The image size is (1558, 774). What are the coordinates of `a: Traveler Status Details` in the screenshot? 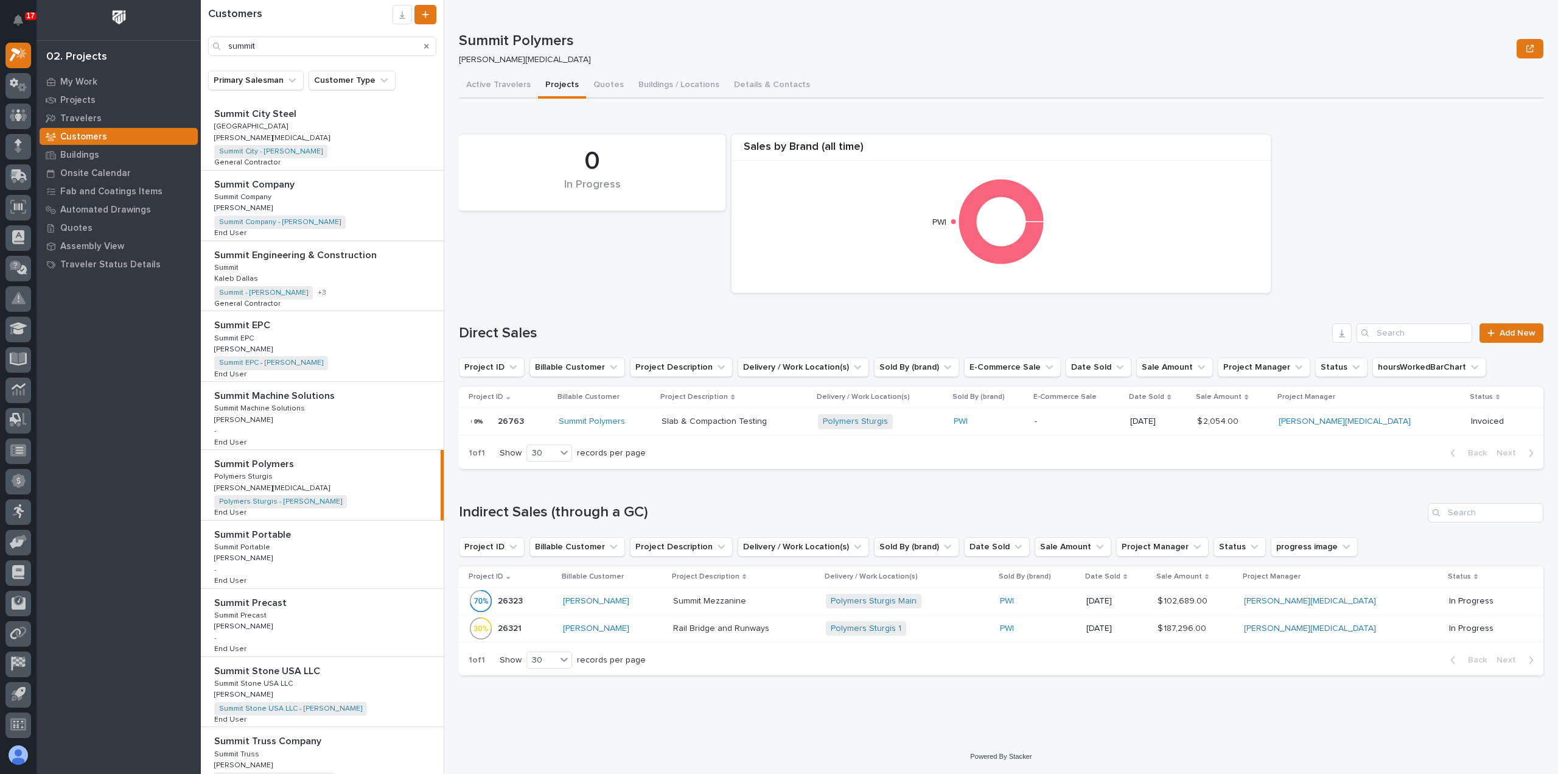 It's located at (119, 264).